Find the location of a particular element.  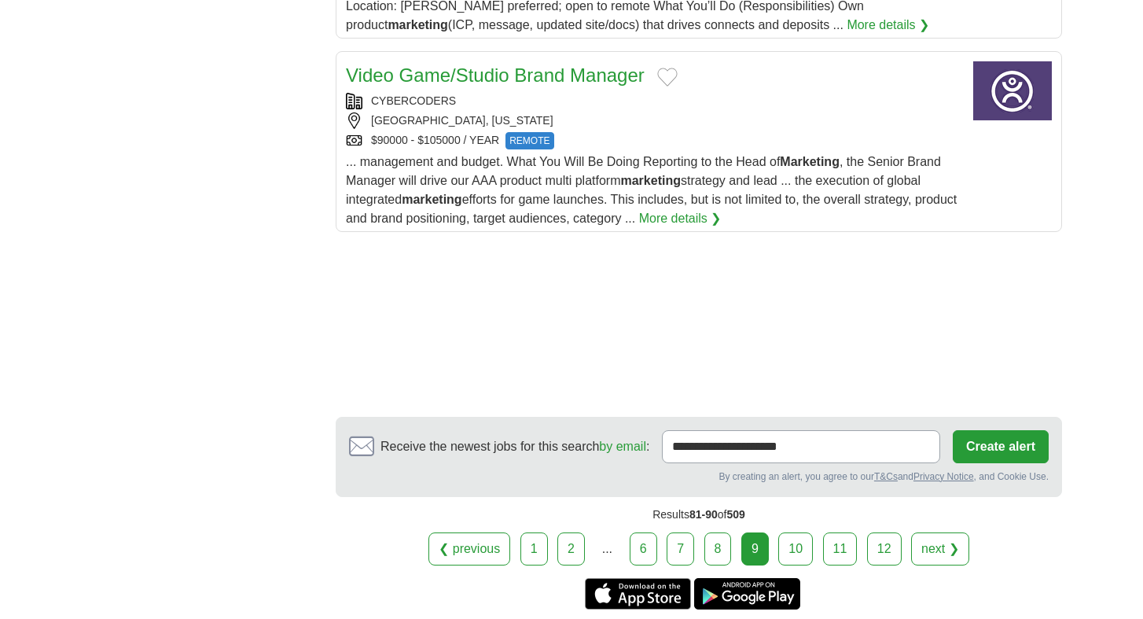

img: CyberCoders logo is located at coordinates (1012, 90).